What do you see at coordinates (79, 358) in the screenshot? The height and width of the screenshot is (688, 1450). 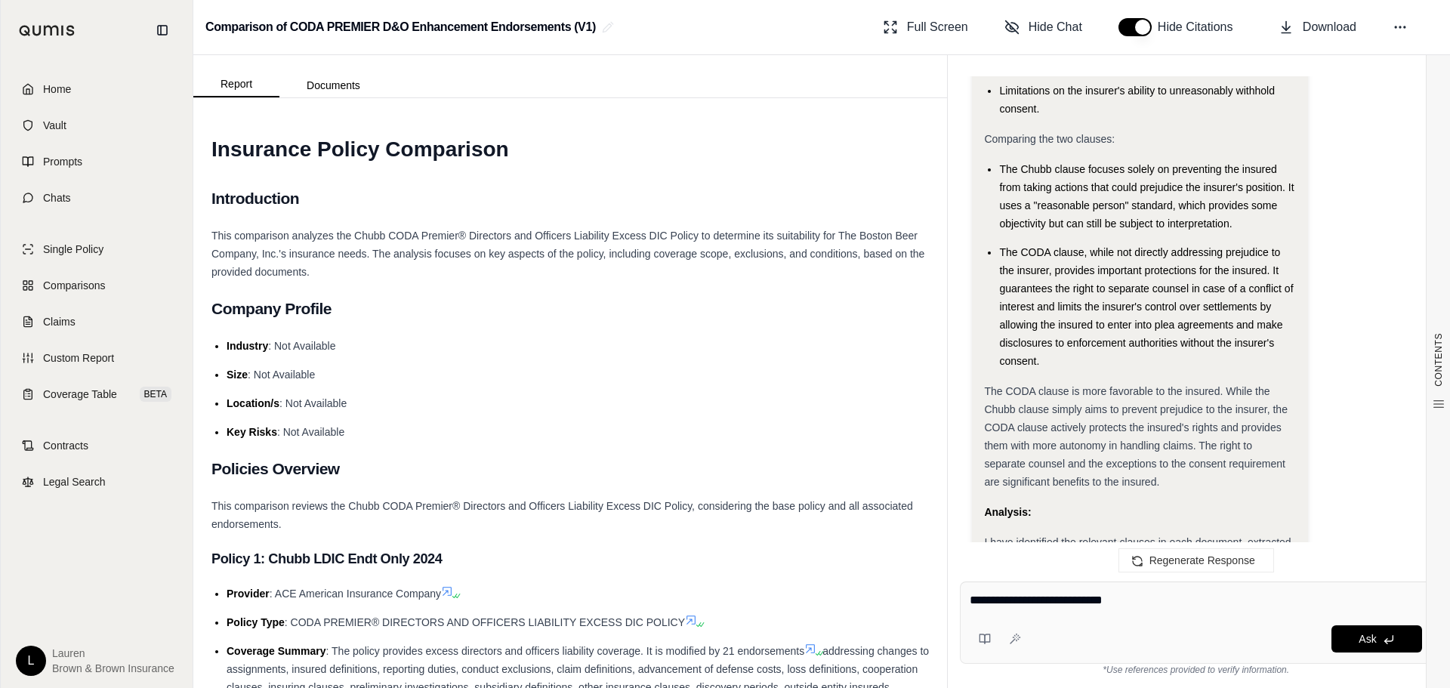 I see `span: Custom Report` at bounding box center [79, 358].